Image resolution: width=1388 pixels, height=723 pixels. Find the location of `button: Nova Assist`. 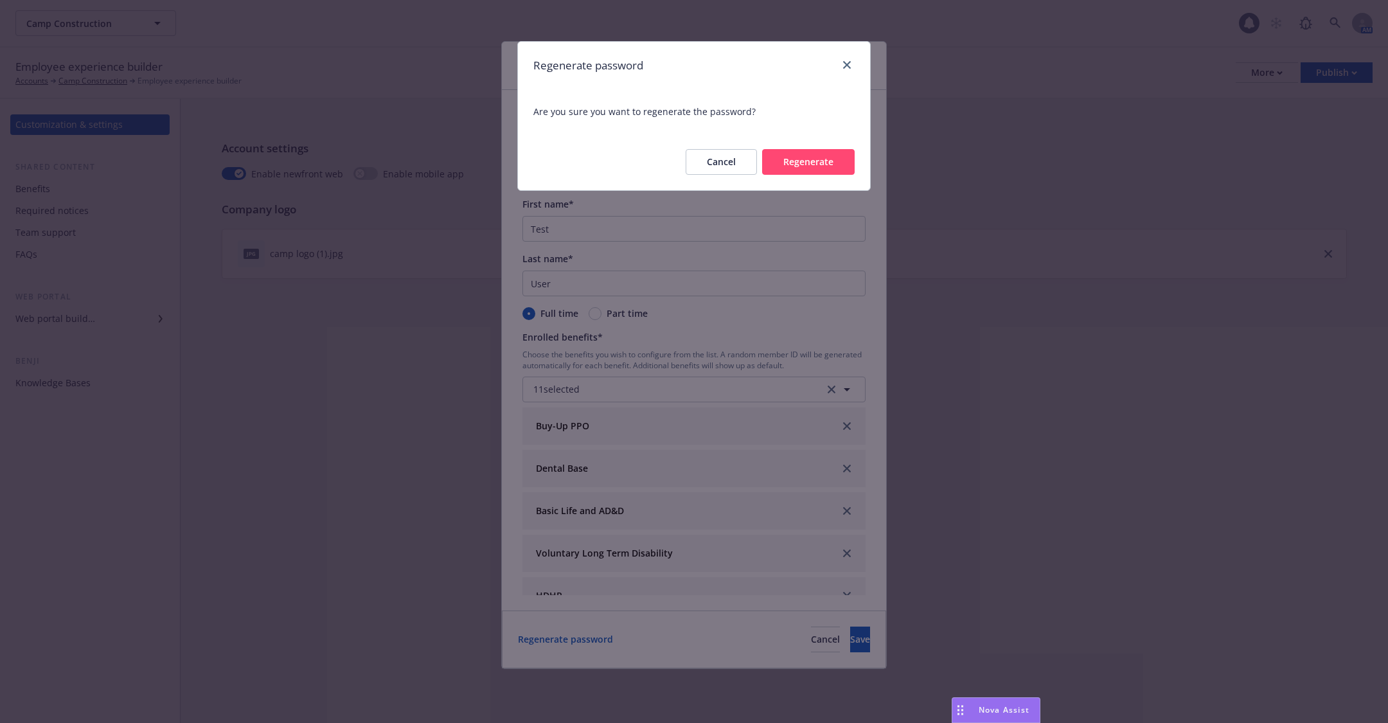

button: Nova Assist is located at coordinates (996, 710).